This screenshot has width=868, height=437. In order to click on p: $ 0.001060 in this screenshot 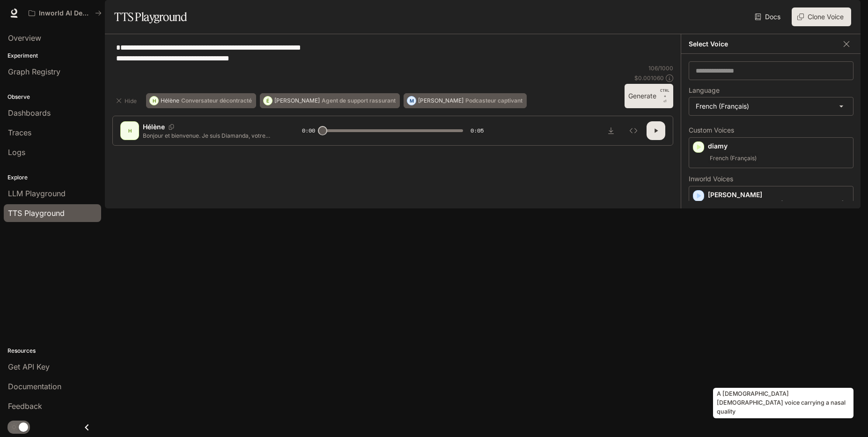, I will do `click(649, 78)`.